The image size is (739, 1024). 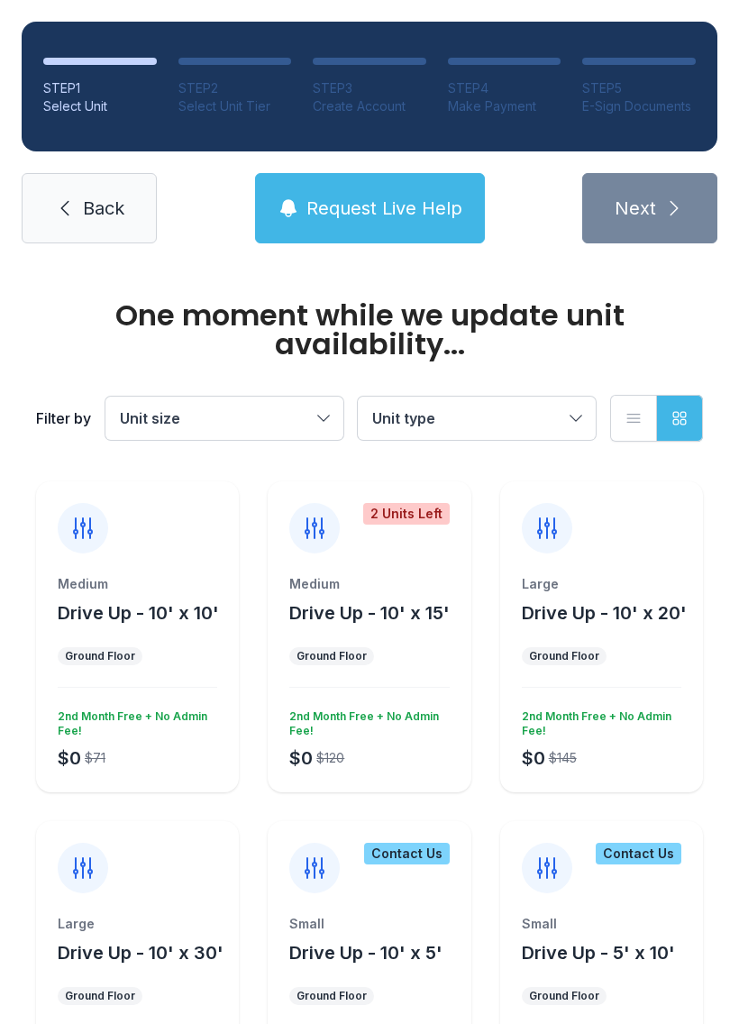 I want to click on span: Unit size, so click(x=150, y=418).